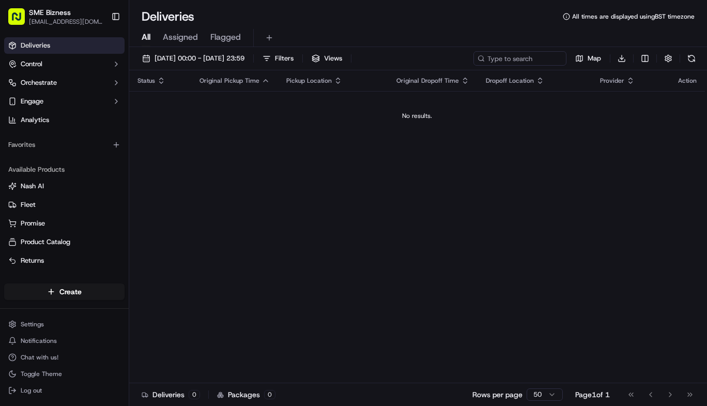 This screenshot has height=406, width=707. Describe the element at coordinates (64, 83) in the screenshot. I see `button: Orchestrate` at that location.